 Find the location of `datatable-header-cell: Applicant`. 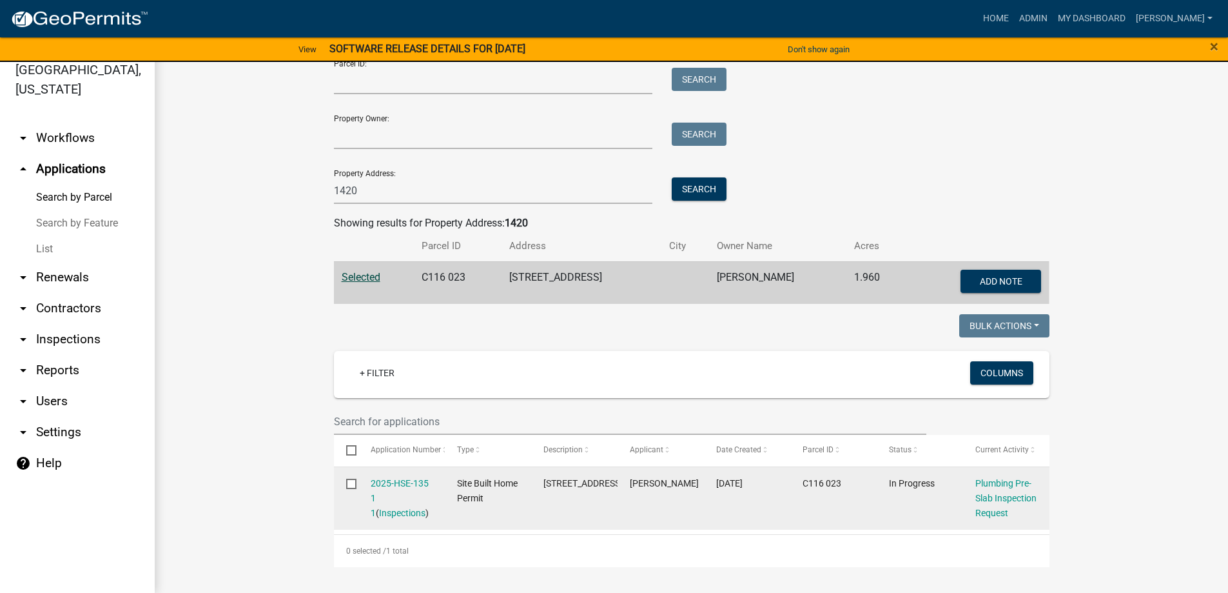

datatable-header-cell: Applicant is located at coordinates (661, 450).